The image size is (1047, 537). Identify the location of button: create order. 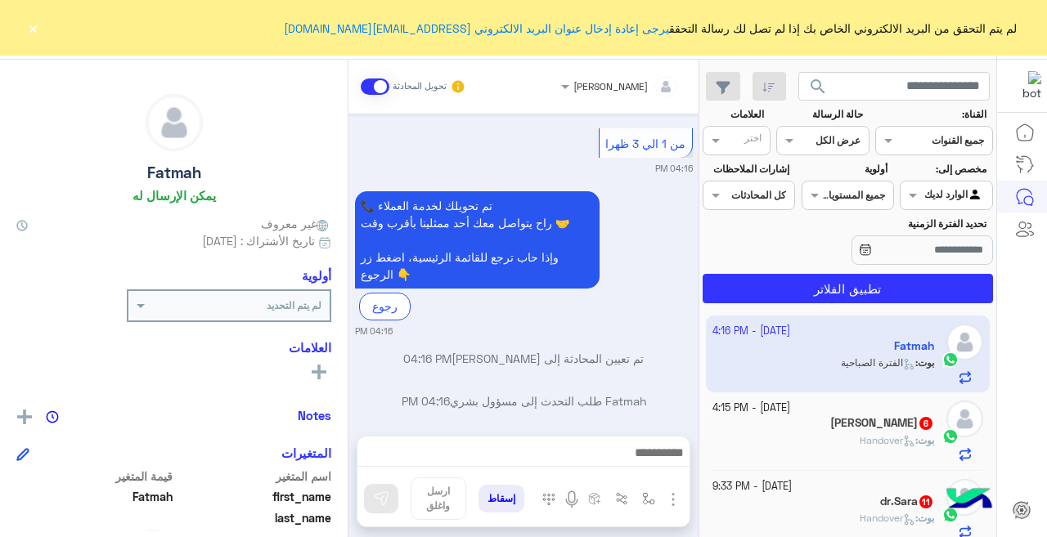
(594, 499).